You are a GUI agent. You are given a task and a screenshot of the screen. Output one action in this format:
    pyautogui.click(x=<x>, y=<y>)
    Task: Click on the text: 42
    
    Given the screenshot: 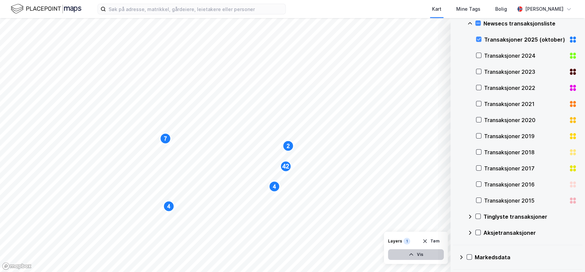 What is the action you would take?
    pyautogui.click(x=286, y=167)
    